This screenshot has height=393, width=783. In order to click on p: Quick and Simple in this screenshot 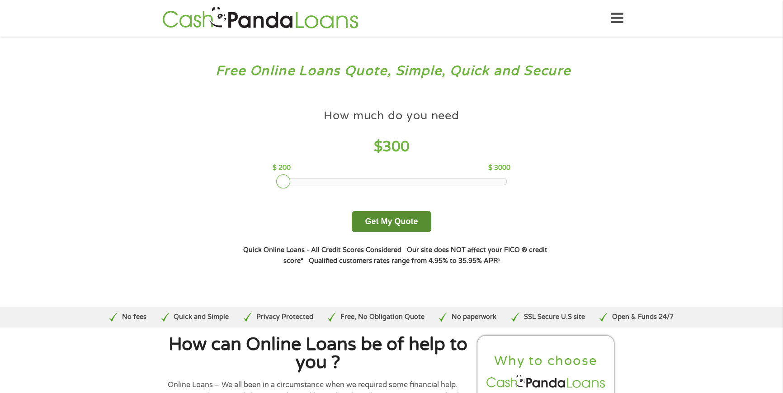, I will do `click(201, 317)`.